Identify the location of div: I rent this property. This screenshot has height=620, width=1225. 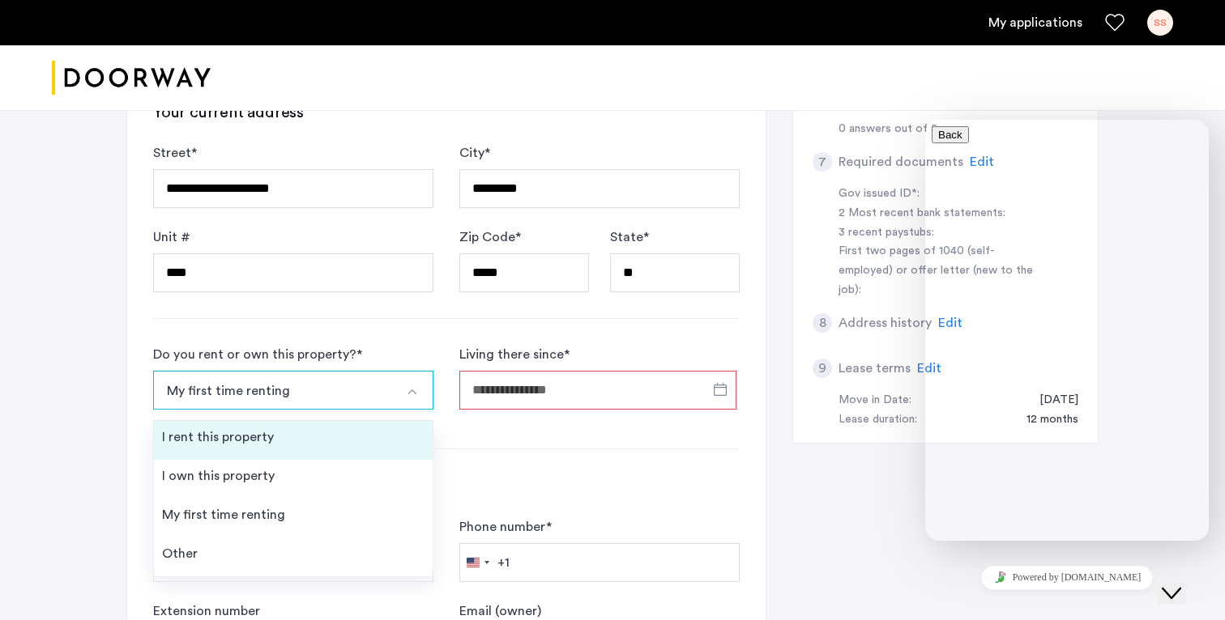
(218, 437).